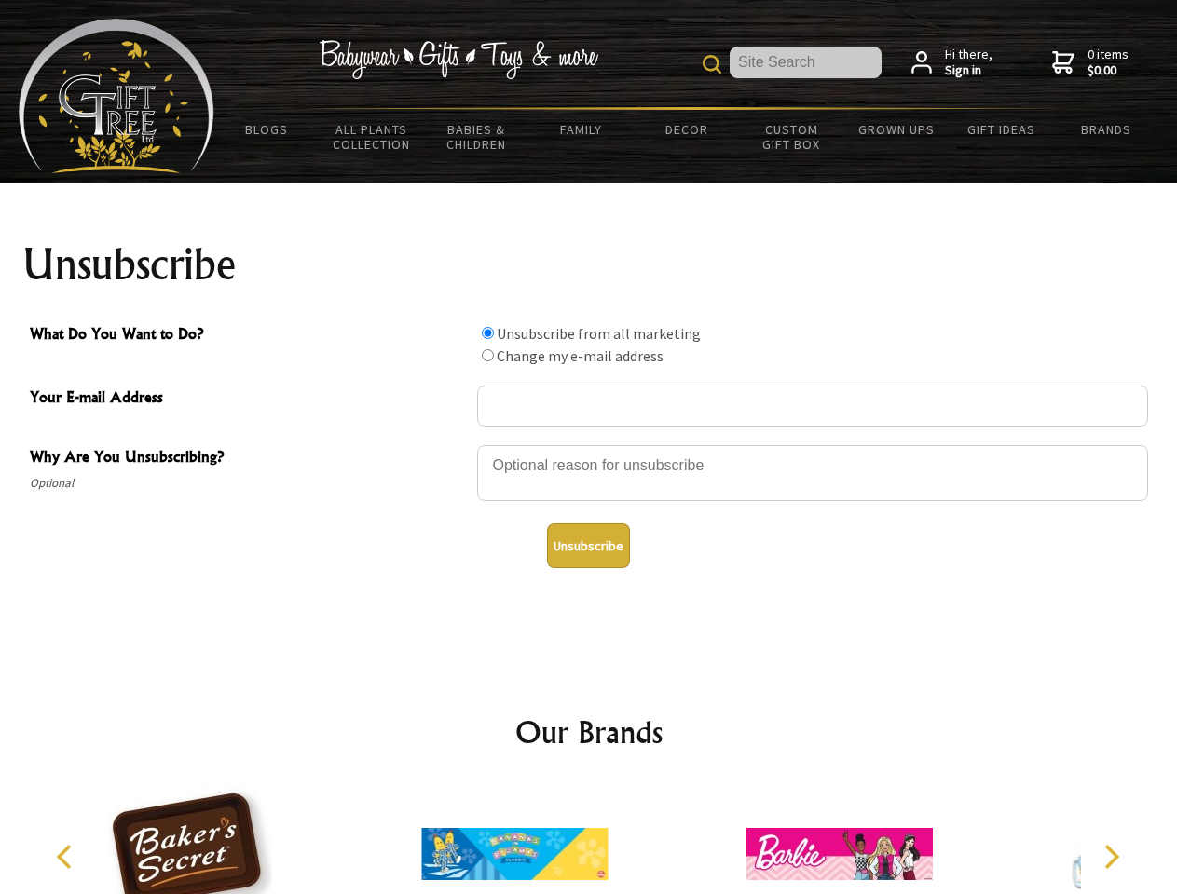 The image size is (1177, 894). What do you see at coordinates (589, 732) in the screenshot?
I see `h2: Our Brands` at bounding box center [589, 732].